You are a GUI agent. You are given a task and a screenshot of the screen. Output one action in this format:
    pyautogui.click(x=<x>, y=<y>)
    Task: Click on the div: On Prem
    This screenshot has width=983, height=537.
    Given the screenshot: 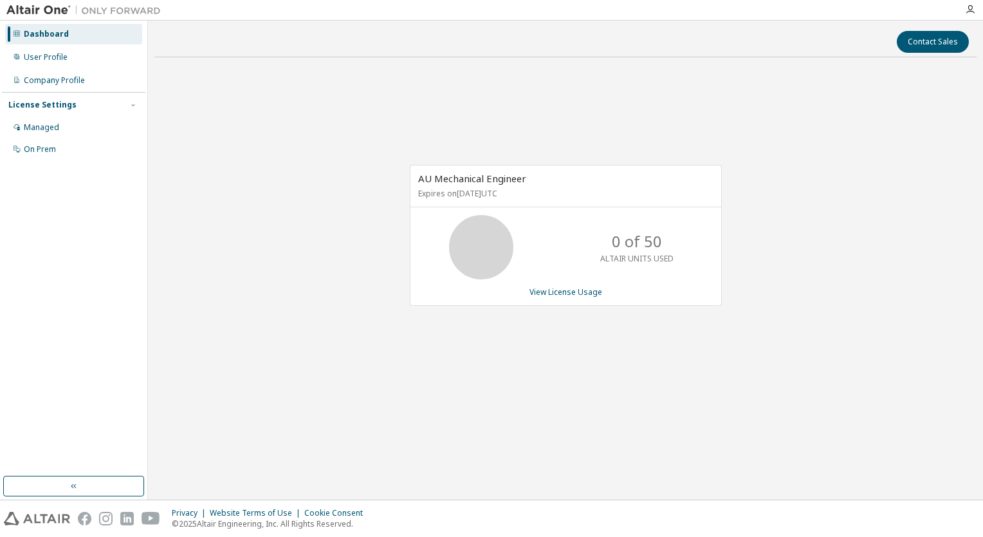 What is the action you would take?
    pyautogui.click(x=40, y=149)
    